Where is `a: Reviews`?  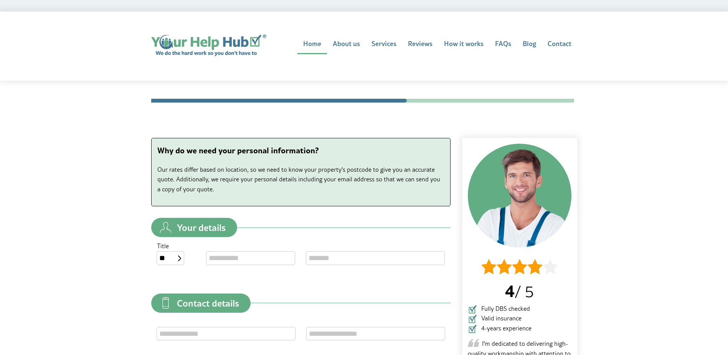 a: Reviews is located at coordinates (420, 44).